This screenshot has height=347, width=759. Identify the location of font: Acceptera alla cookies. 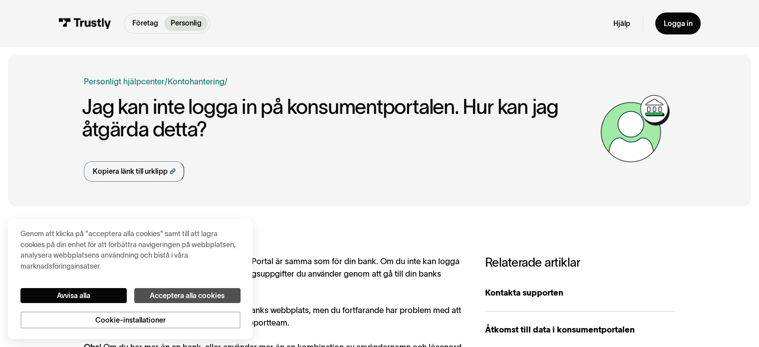
(187, 295).